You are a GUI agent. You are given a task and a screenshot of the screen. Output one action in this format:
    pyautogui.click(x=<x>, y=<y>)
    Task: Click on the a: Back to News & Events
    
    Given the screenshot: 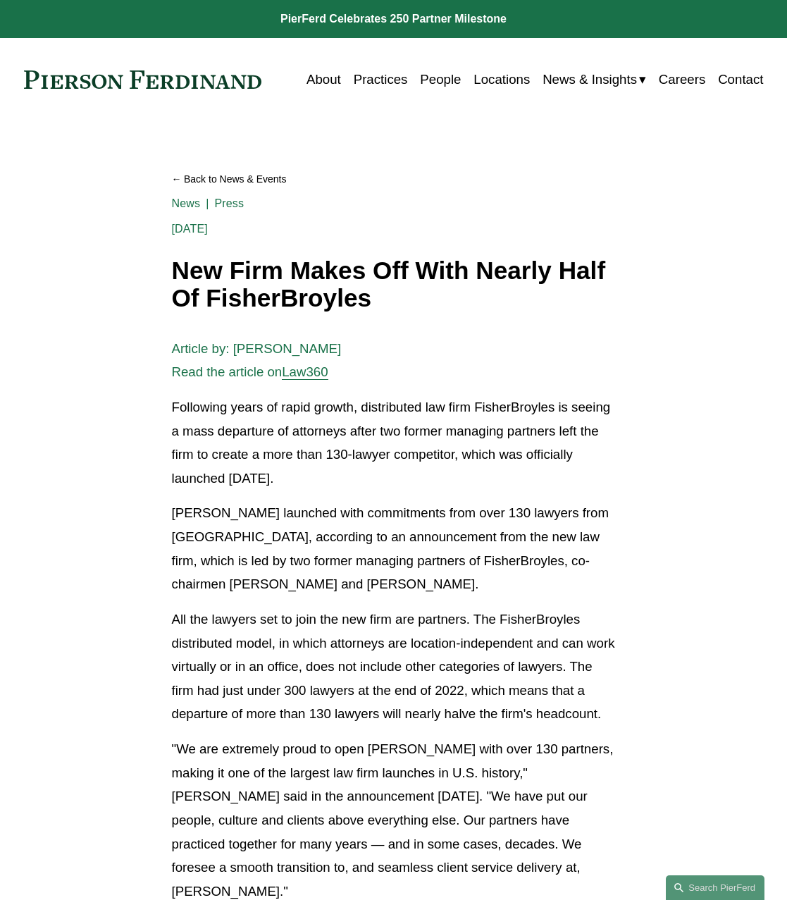 What is the action you would take?
    pyautogui.click(x=394, y=180)
    